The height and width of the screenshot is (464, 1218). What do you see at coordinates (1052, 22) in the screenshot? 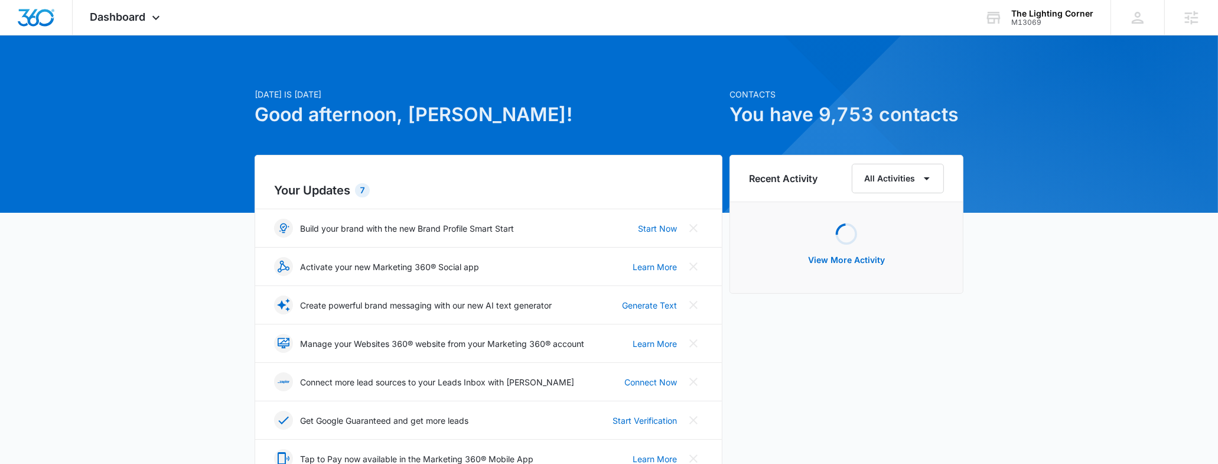
I see `div: account id` at bounding box center [1052, 22].